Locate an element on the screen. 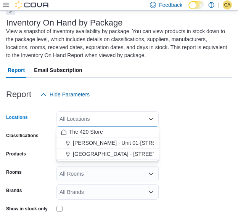  span: Hide Parameters is located at coordinates (69, 94).